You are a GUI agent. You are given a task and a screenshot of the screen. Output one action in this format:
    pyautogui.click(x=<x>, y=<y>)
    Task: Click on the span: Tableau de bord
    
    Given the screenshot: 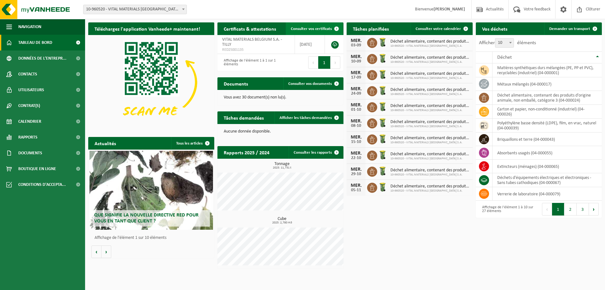 What is the action you would take?
    pyautogui.click(x=35, y=43)
    